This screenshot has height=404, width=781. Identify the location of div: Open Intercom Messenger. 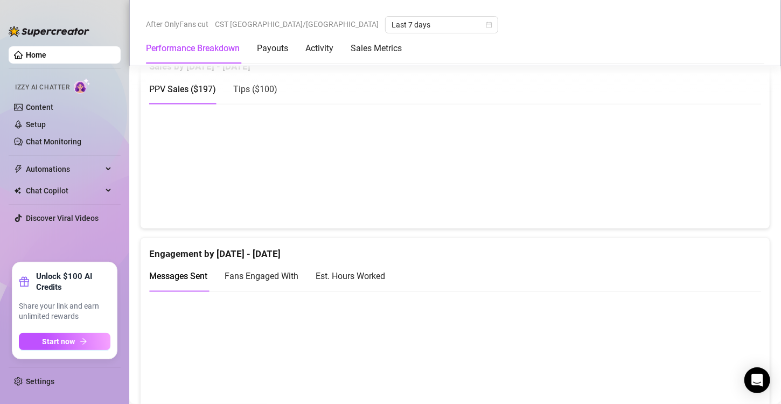
(757, 380).